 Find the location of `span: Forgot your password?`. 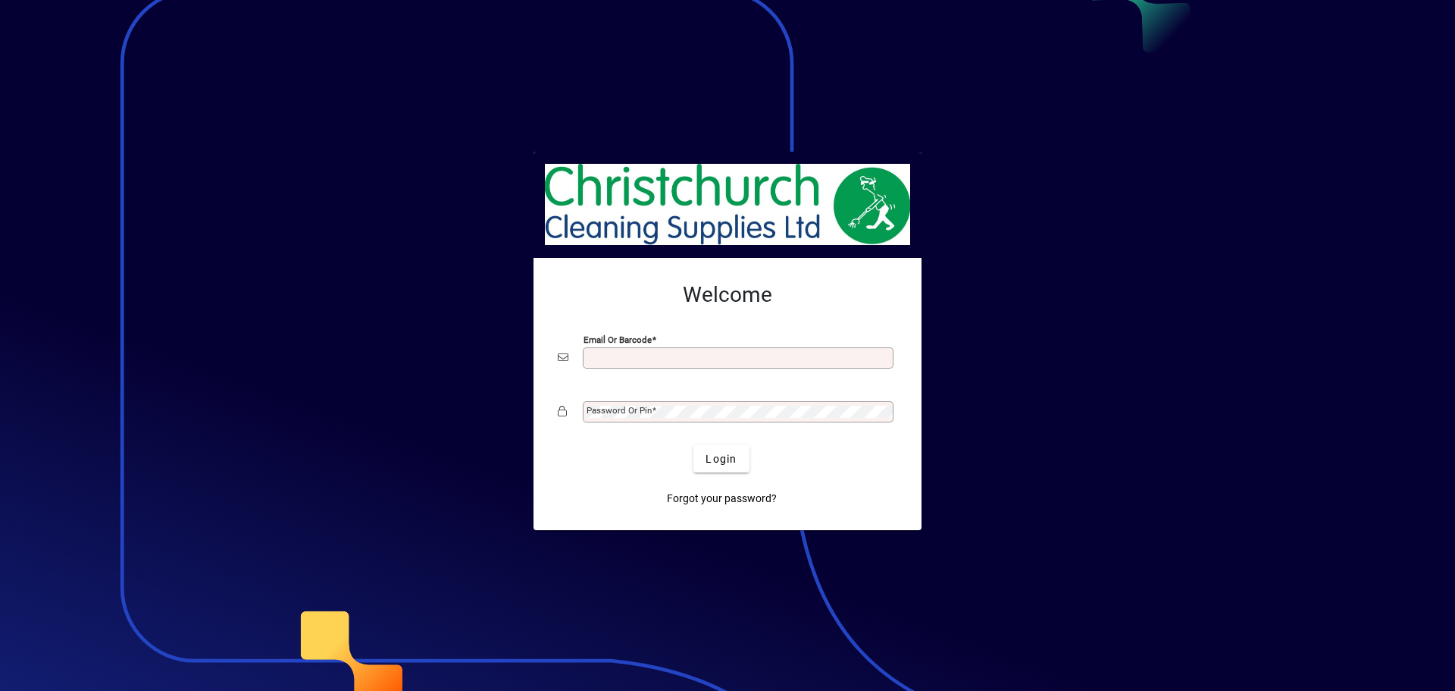

span: Forgot your password? is located at coordinates (722, 498).